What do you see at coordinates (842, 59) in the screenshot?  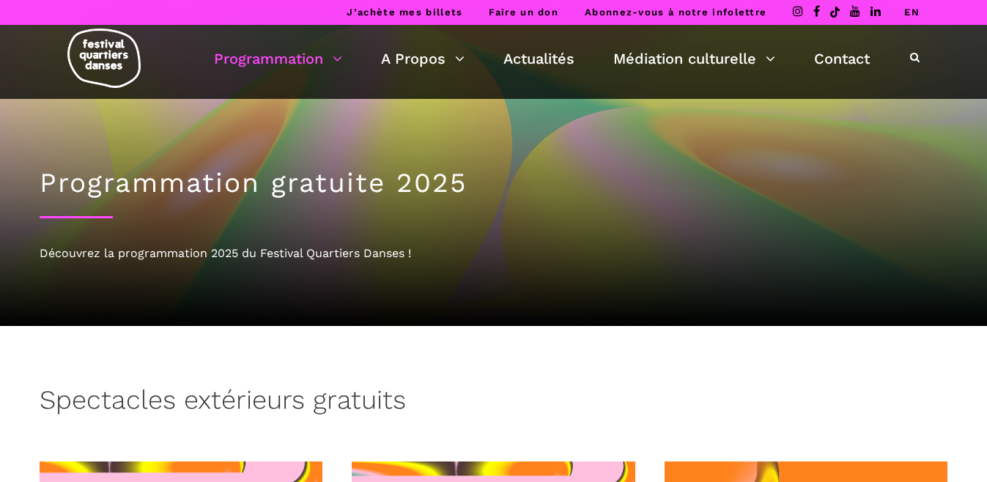 I see `a: Contact` at bounding box center [842, 59].